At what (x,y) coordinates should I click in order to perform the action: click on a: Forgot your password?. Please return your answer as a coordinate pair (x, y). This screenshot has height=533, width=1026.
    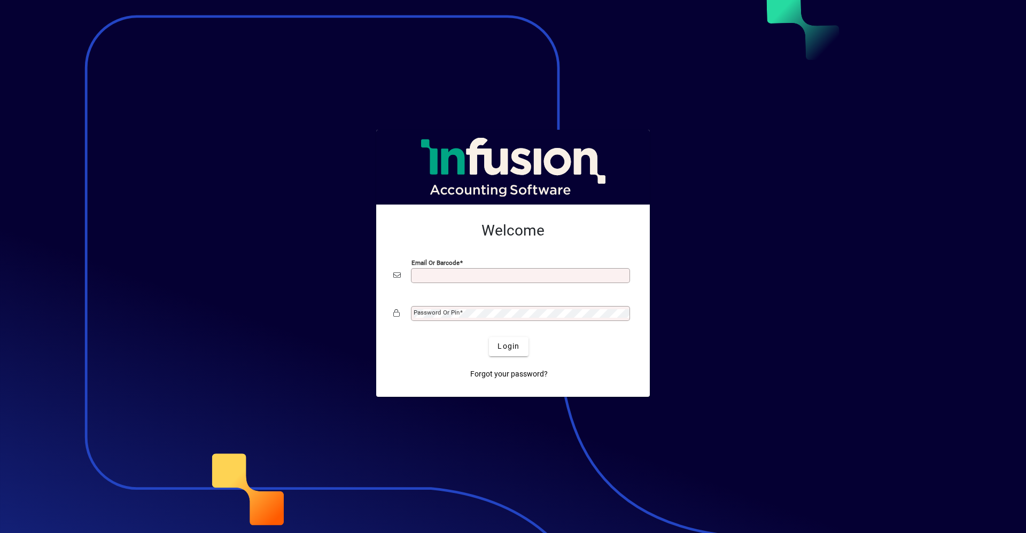
    Looking at the image, I should click on (509, 374).